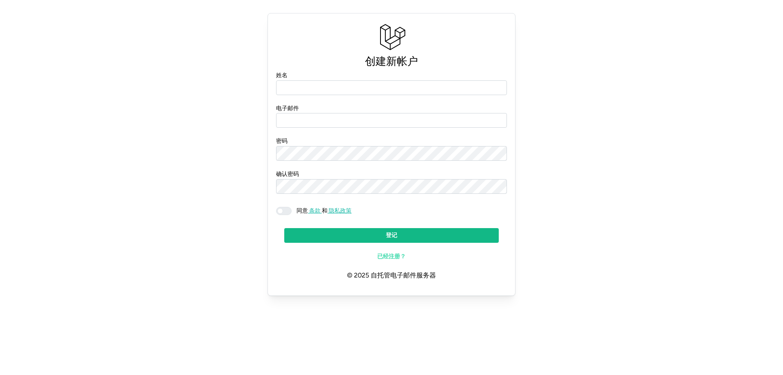 This screenshot has height=375, width=783. Describe the element at coordinates (287, 174) in the screenshot. I see `font: 确认密码` at that location.